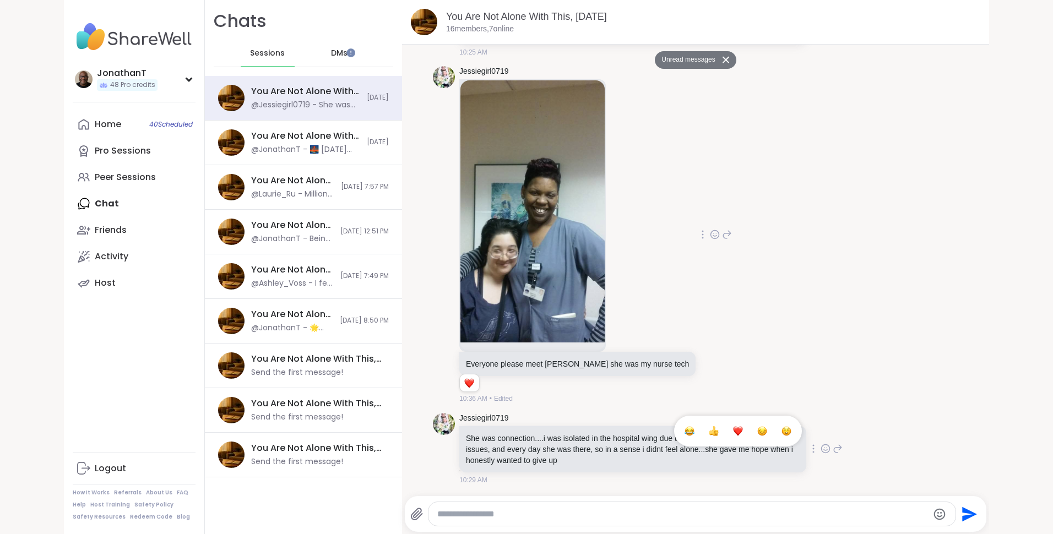 The height and width of the screenshot is (534, 1053). What do you see at coordinates (134, 124) in the screenshot?
I see `a: Home40Scheduled` at bounding box center [134, 124].